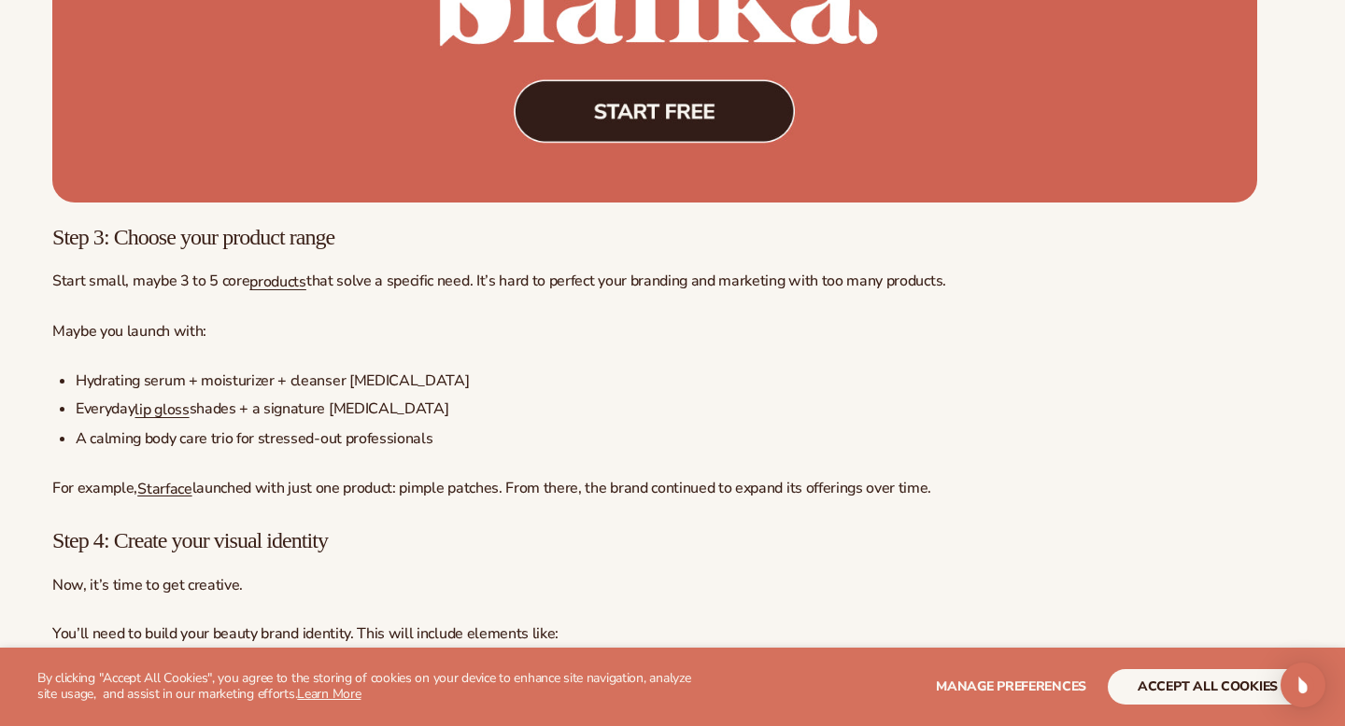  What do you see at coordinates (164, 488) in the screenshot?
I see `a: Starface` at bounding box center [164, 488].